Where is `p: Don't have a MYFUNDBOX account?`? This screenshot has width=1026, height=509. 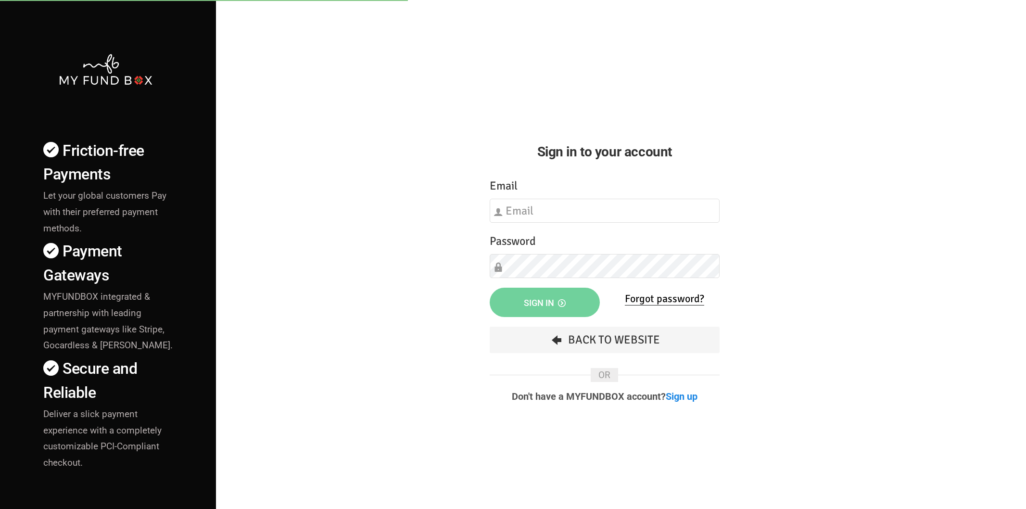
p: Don't have a MYFUNDBOX account? is located at coordinates (605, 397).